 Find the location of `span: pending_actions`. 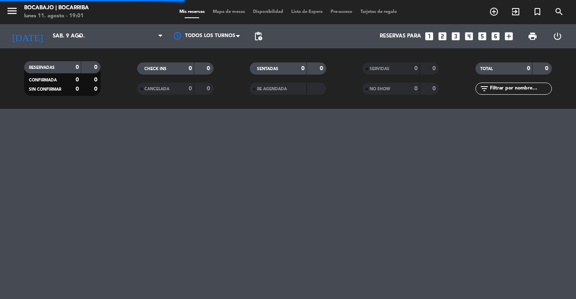

span: pending_actions is located at coordinates (258, 36).